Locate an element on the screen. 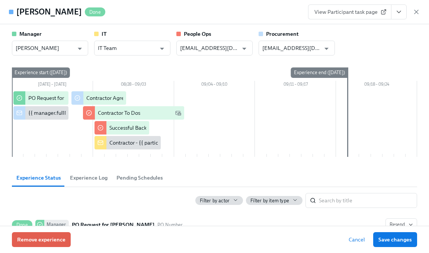 Image resolution: width=429 pixels, height=253 pixels. strong: IT is located at coordinates (104, 34).